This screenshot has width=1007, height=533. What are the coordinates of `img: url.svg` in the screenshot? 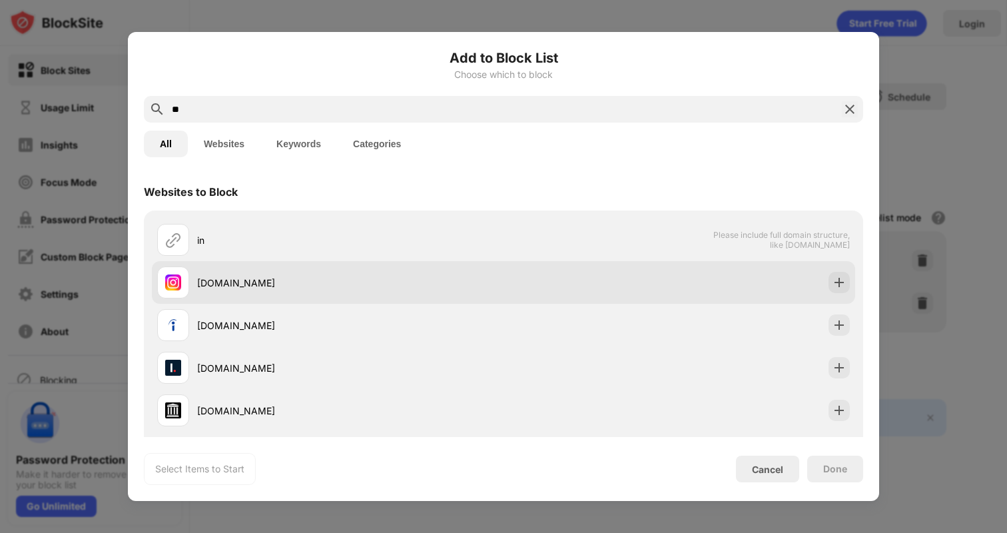 It's located at (173, 240).